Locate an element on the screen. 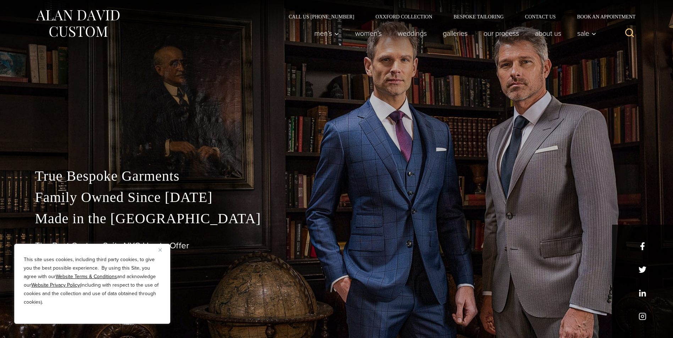 The width and height of the screenshot is (673, 338). nav: Primary Navigation is located at coordinates (453, 33).